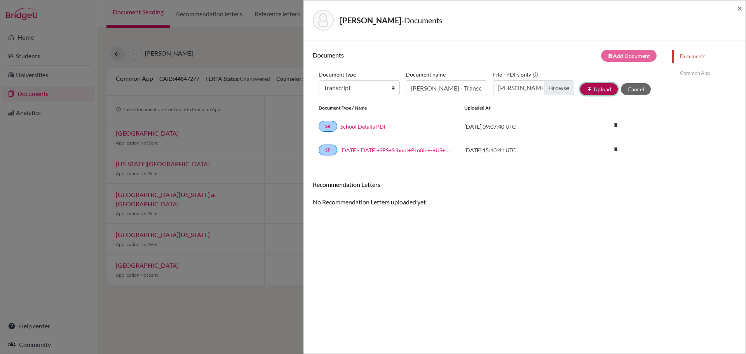 The width and height of the screenshot is (746, 354). I want to click on div: No Recommendation Letters uploaded yet, so click(488, 194).